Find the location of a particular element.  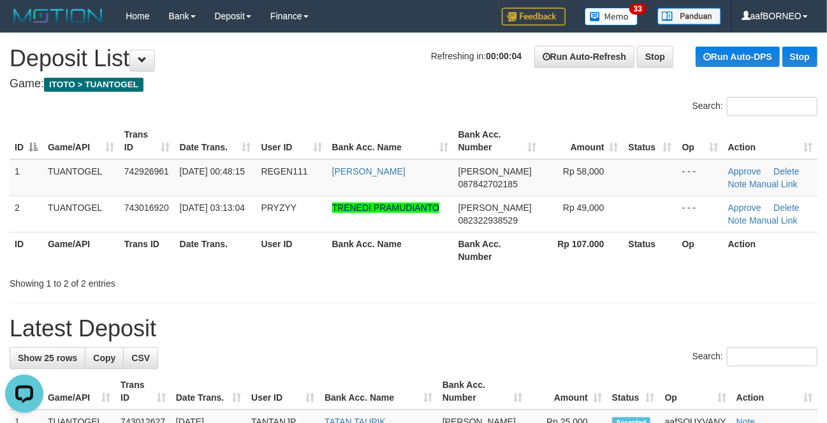

a: Run Auto-DPS is located at coordinates (738, 57).